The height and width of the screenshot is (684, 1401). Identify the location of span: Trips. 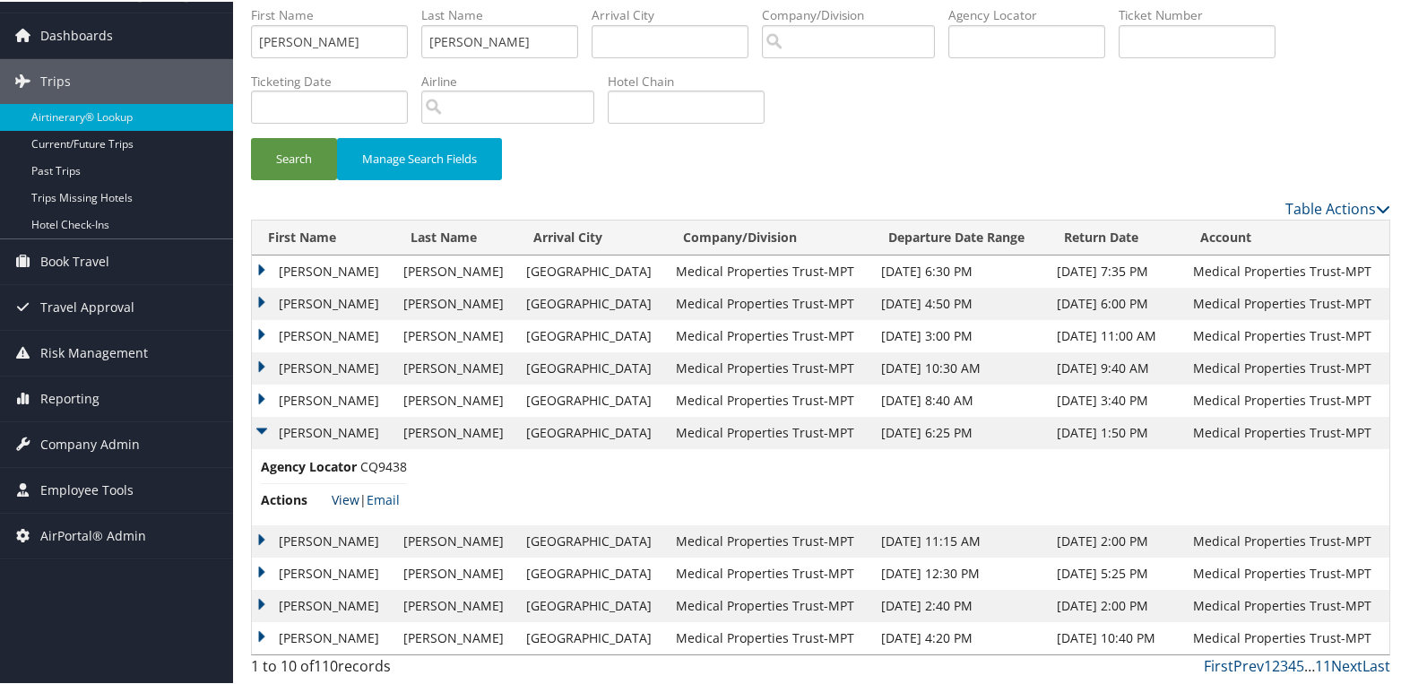
(56, 80).